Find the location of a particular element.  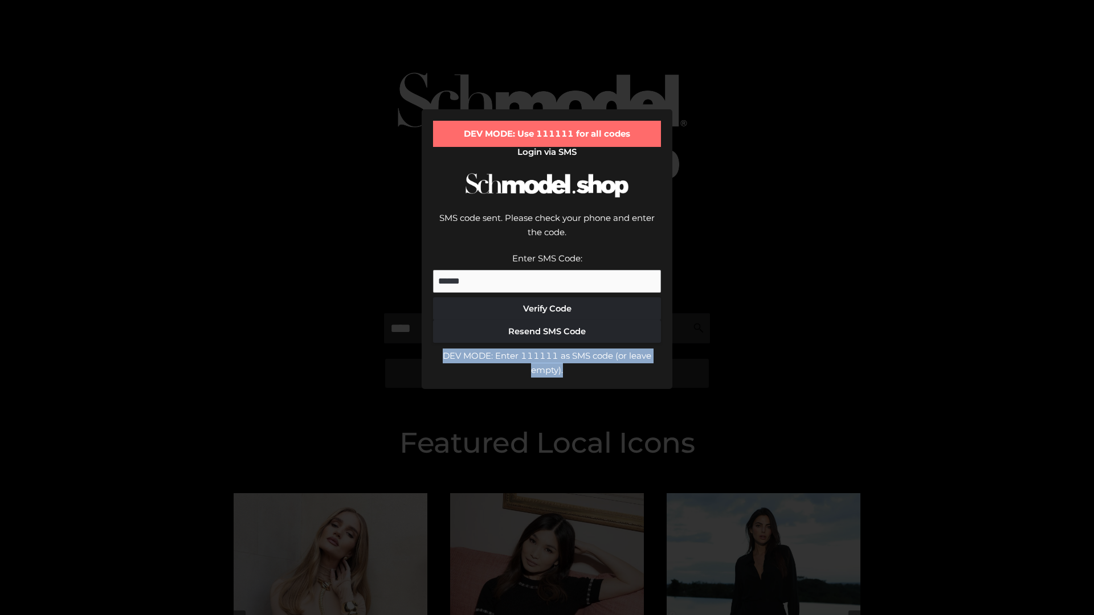

div: DEV MODE: Enter 111111 as SMS code (or leave empty). is located at coordinates (547, 363).